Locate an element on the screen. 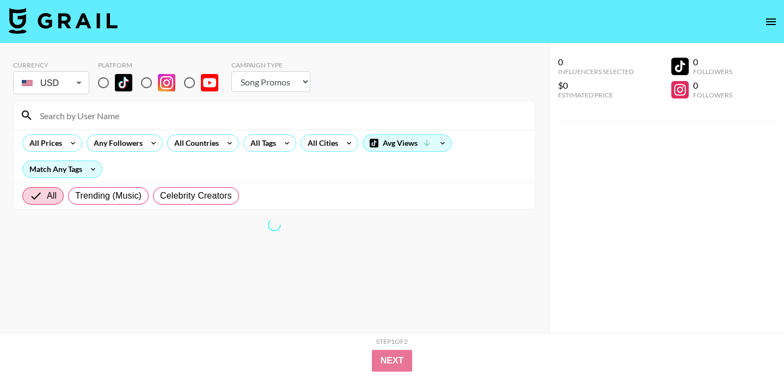 The image size is (784, 376). div: All Cities is located at coordinates (321, 143).